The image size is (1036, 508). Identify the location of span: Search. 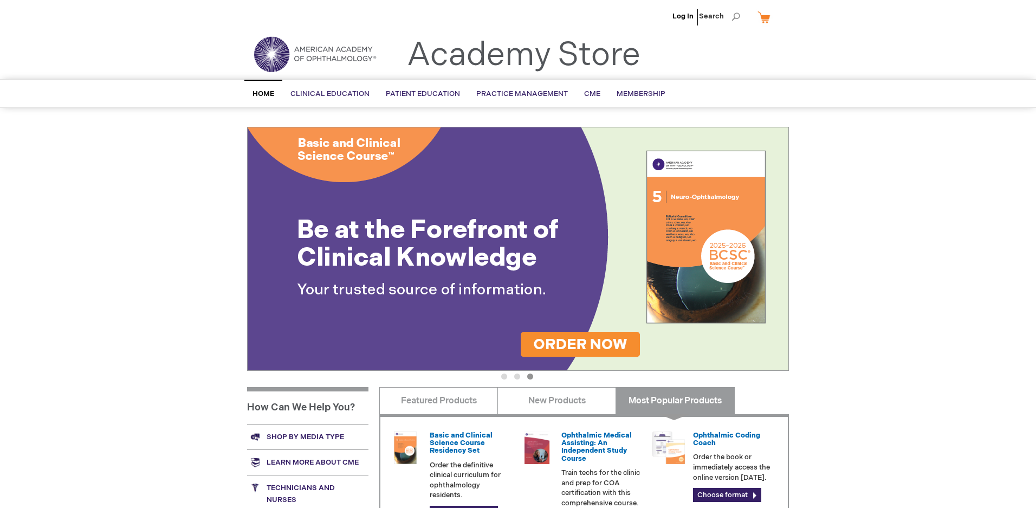
(719, 16).